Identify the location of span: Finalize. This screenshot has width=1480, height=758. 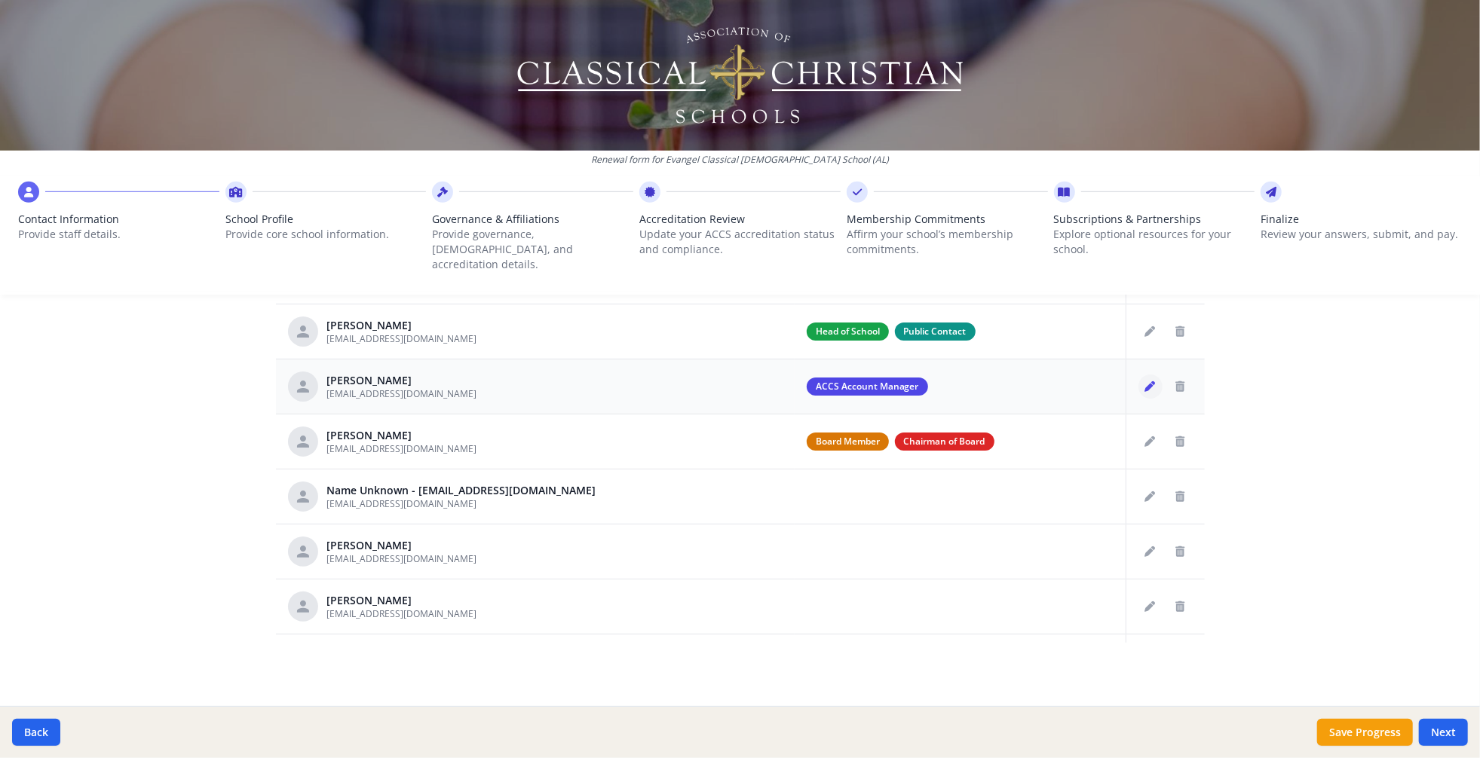
(1361, 219).